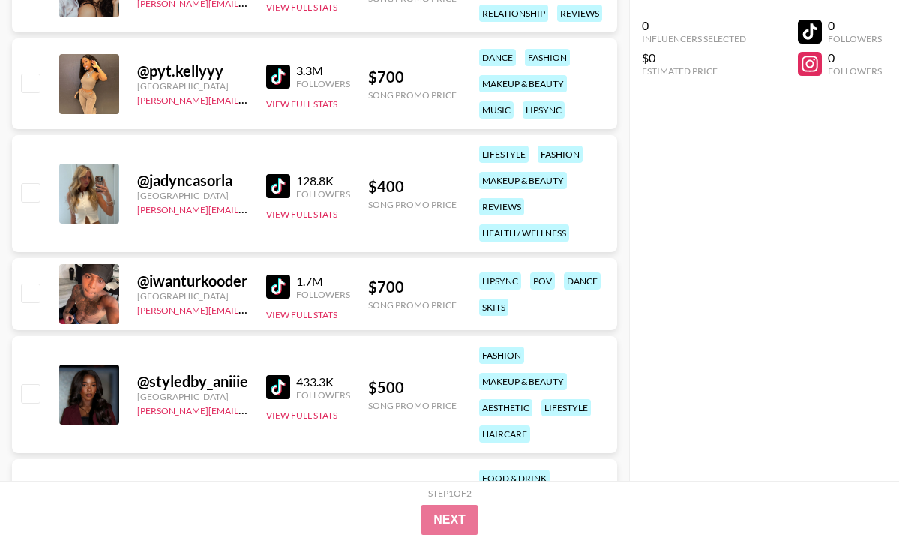  Describe the element at coordinates (323, 181) in the screenshot. I see `div: 128.8K` at that location.